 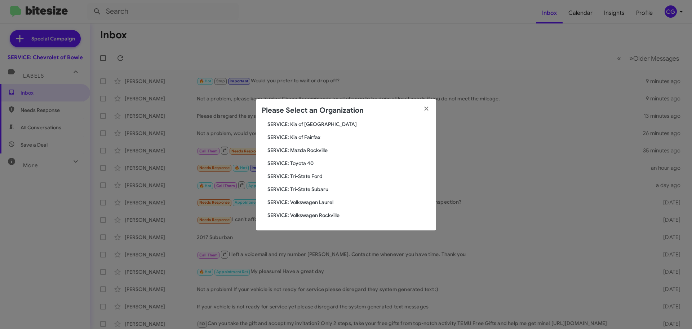 I want to click on h2: Please Select an Organization, so click(x=313, y=110).